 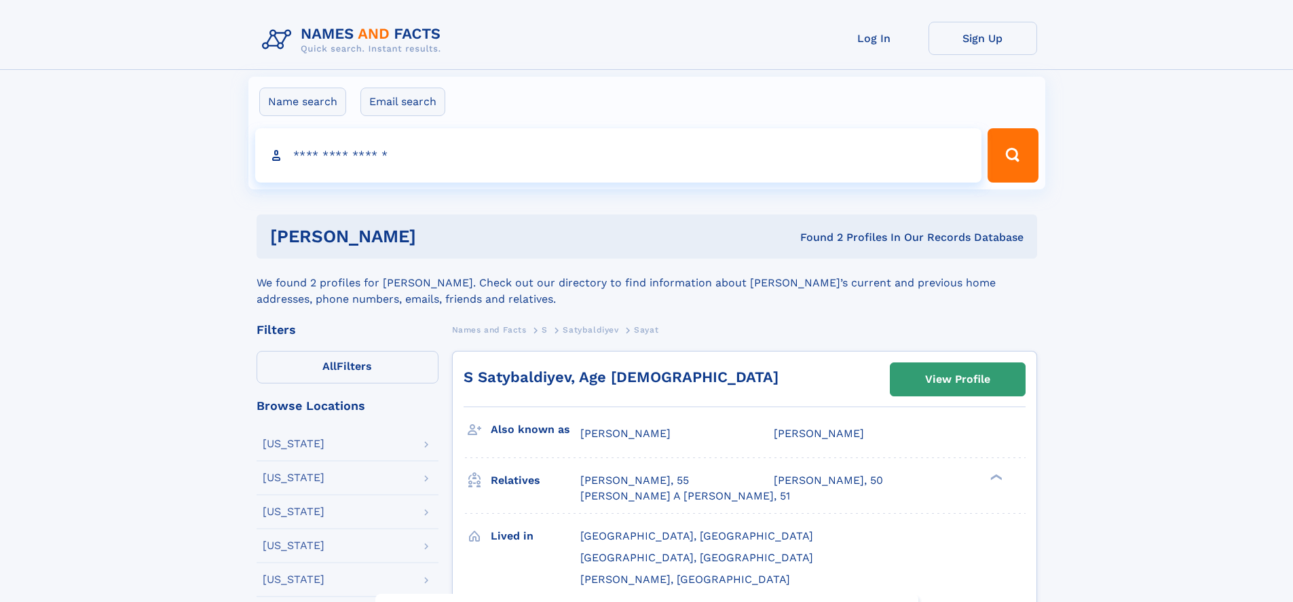 I want to click on button: Search Button, so click(x=1013, y=155).